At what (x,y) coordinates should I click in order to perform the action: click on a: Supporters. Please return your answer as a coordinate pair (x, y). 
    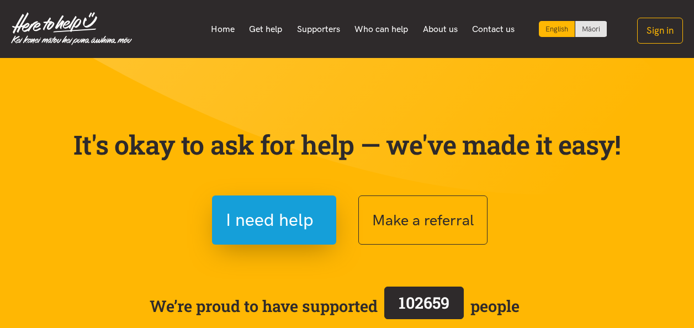
    Looking at the image, I should click on (318, 29).